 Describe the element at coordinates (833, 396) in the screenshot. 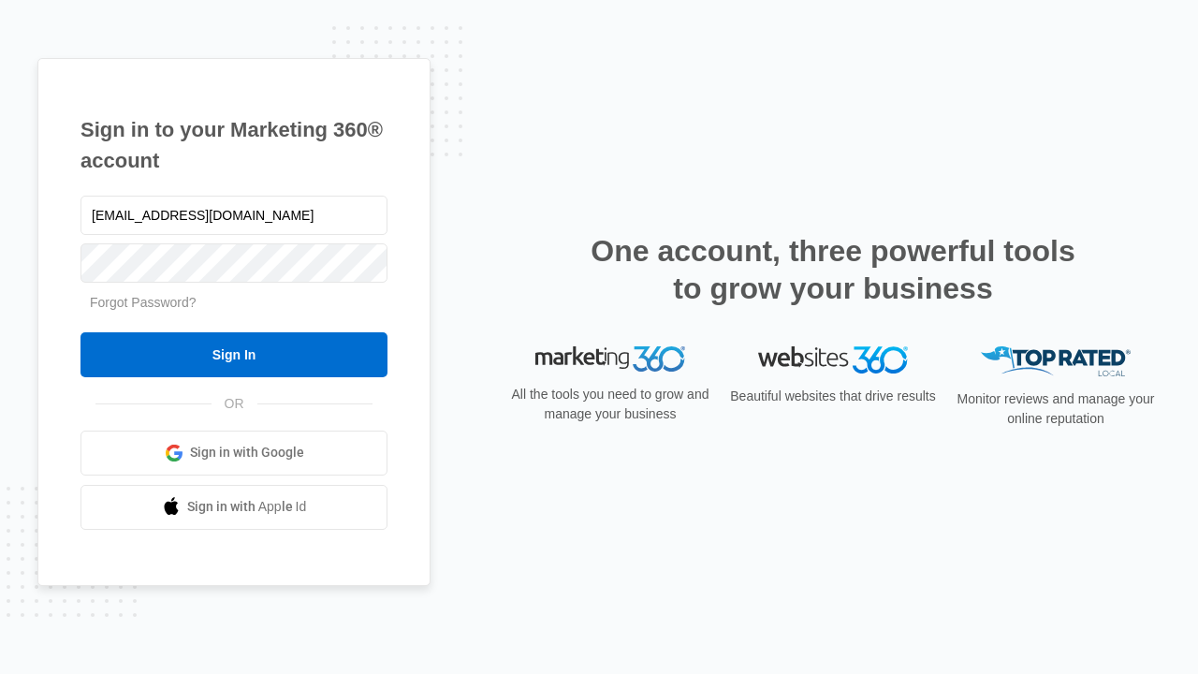

I see `p: Beautiful websites that drive results` at that location.